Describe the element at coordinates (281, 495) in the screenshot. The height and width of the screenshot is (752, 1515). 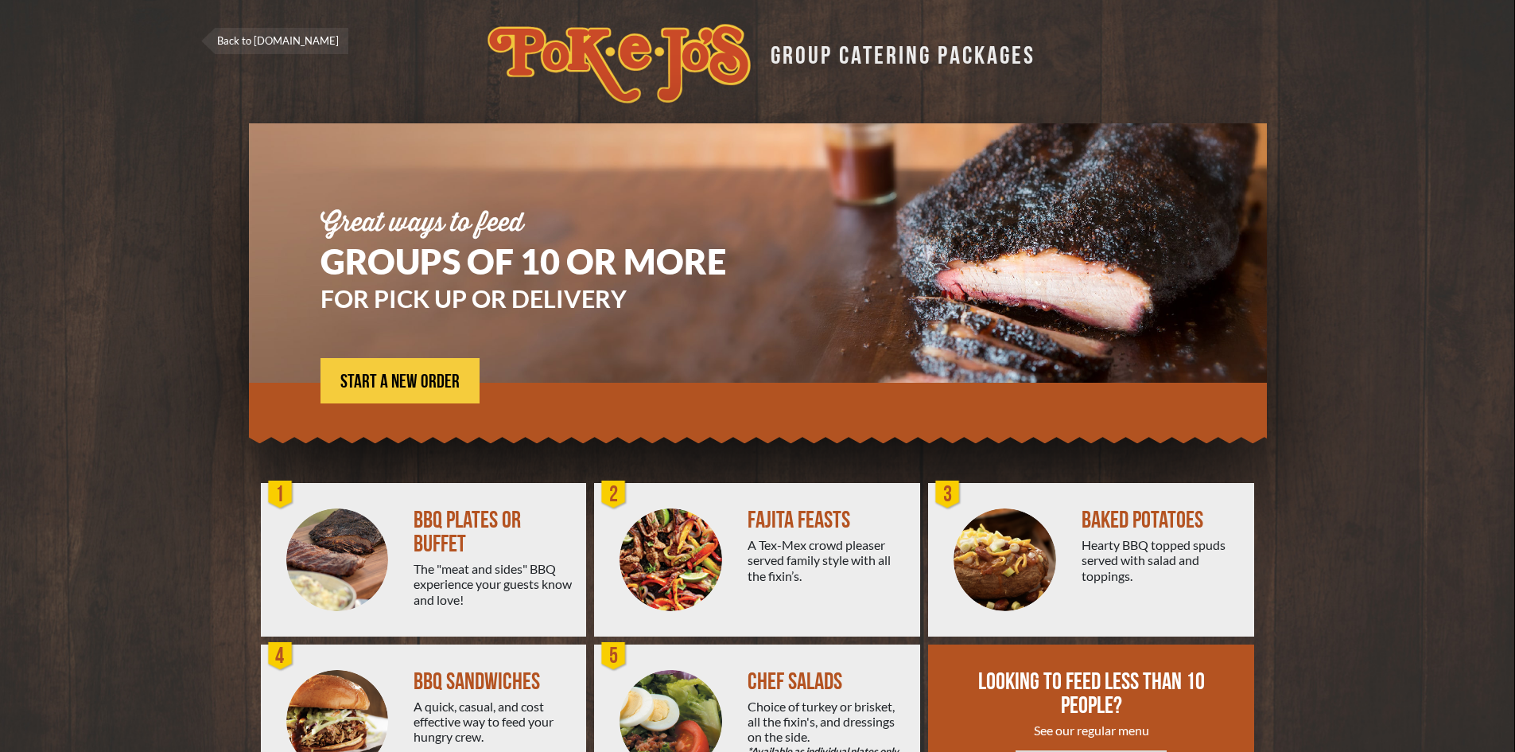
I see `div: 1` at that location.